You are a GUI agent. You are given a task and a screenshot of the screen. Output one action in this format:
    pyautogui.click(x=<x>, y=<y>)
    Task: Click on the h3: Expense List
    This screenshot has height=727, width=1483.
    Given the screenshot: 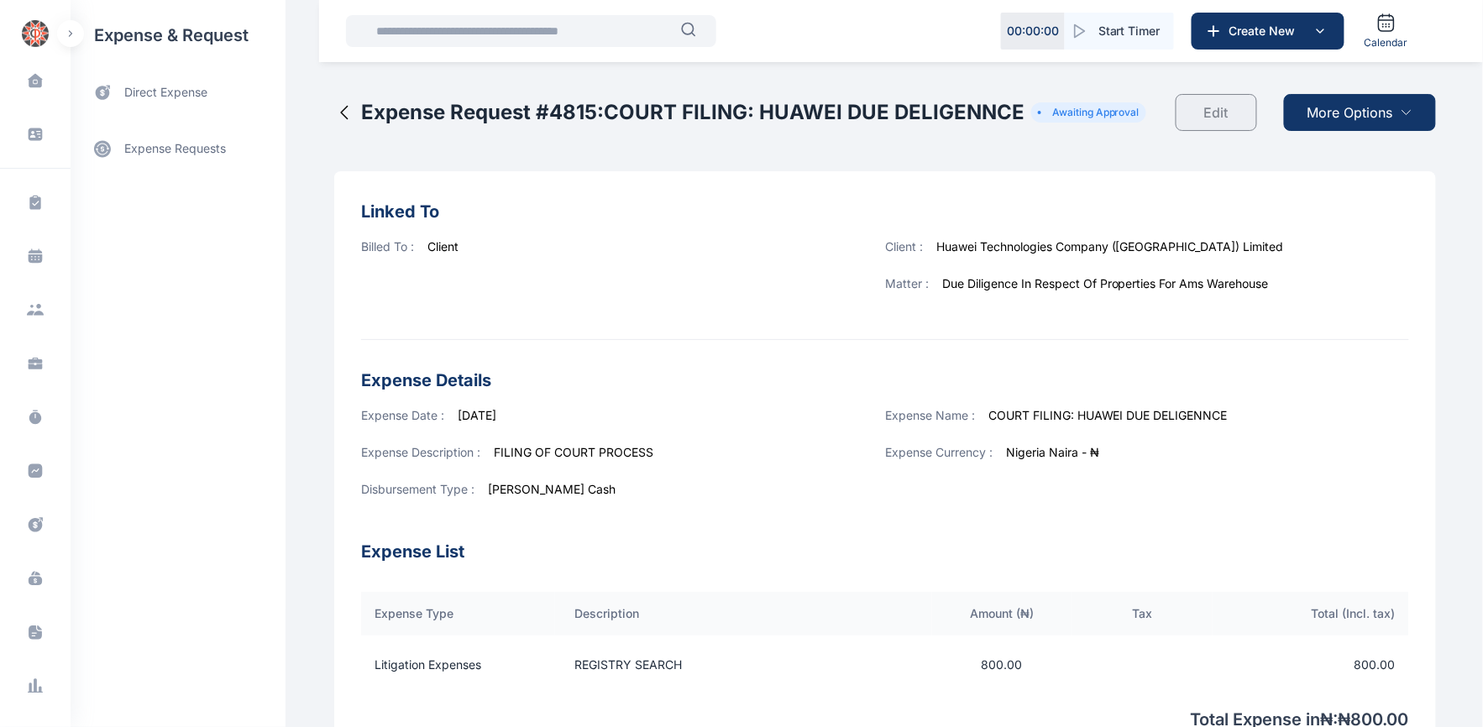 What is the action you would take?
    pyautogui.click(x=885, y=541)
    